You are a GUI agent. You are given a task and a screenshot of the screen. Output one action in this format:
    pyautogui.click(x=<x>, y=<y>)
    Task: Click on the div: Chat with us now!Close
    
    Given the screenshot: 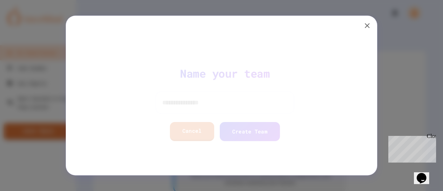 What is the action you would take?
    pyautogui.click(x=25, y=23)
    